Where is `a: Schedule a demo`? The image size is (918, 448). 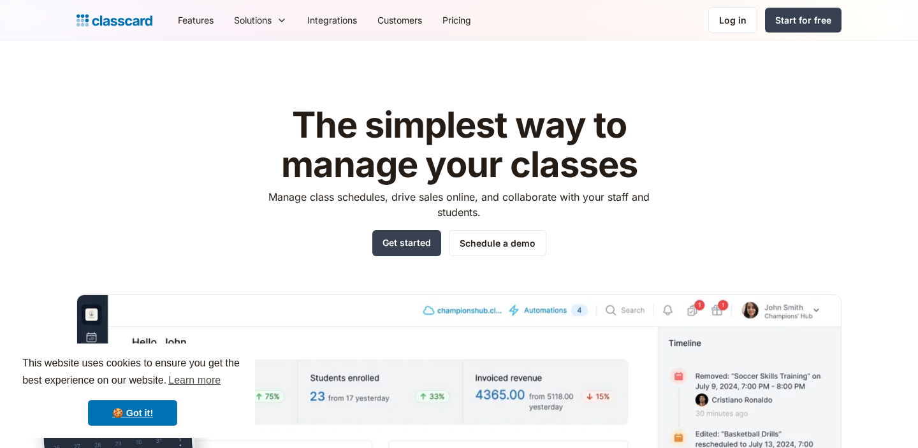 a: Schedule a demo is located at coordinates (497, 243).